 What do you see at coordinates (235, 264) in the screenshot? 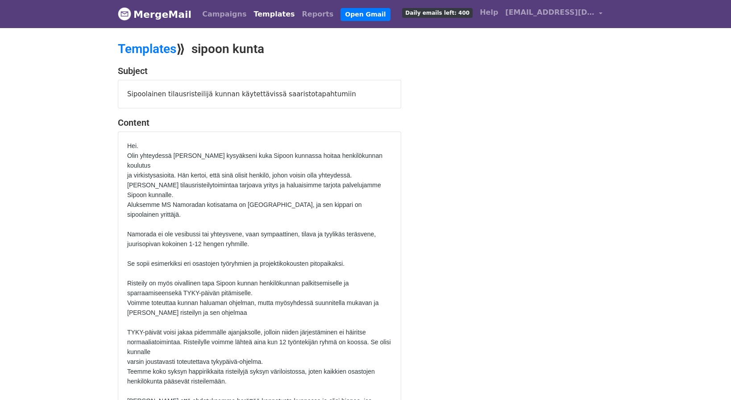
I see `span: Se sopii esimerkiksi eri osastojen työryhmien ja projektikokousten pitopaikaksi.` at bounding box center [235, 264].